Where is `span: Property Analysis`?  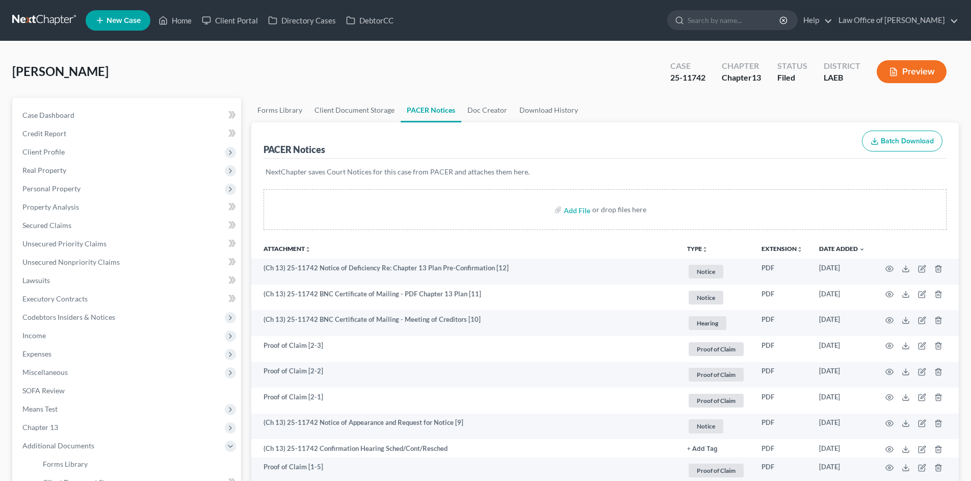
span: Property Analysis is located at coordinates (50, 207).